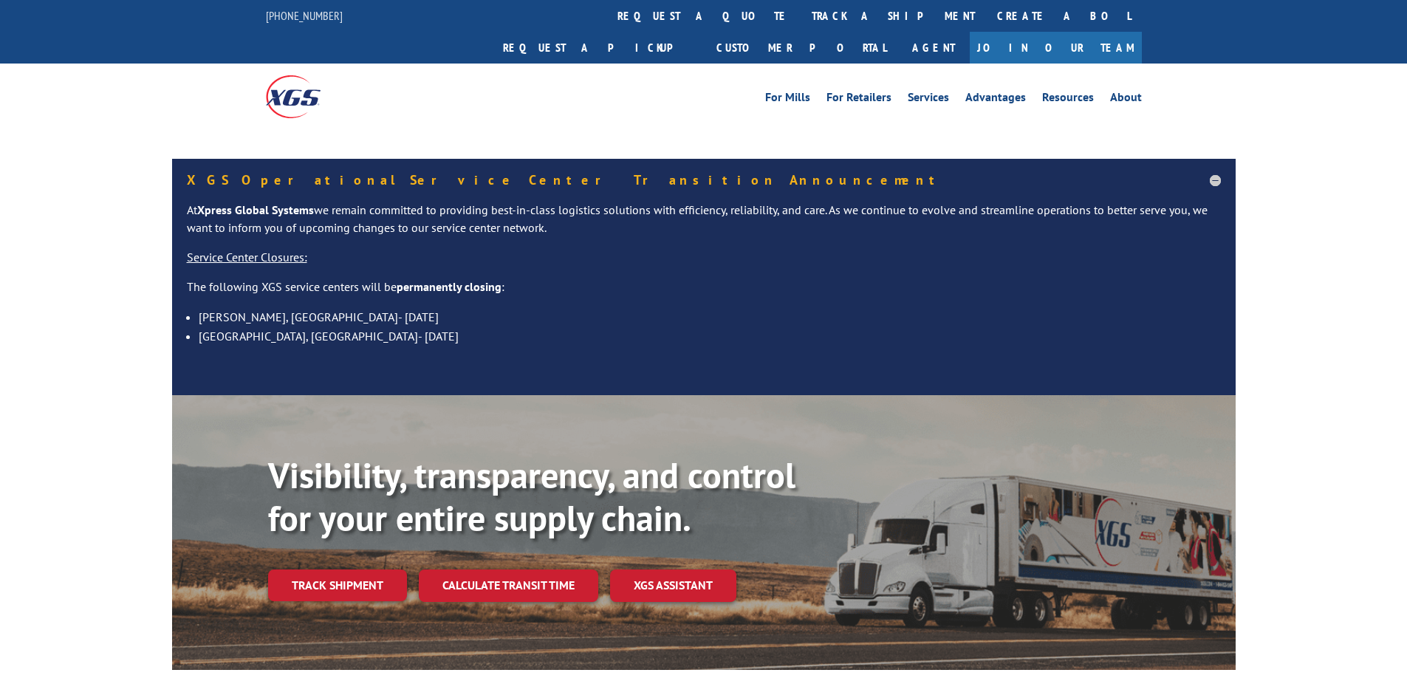 The image size is (1407, 698). What do you see at coordinates (532, 496) in the screenshot?
I see `b: Visibility, transparency, and control for your entire supply chain.` at bounding box center [532, 496].